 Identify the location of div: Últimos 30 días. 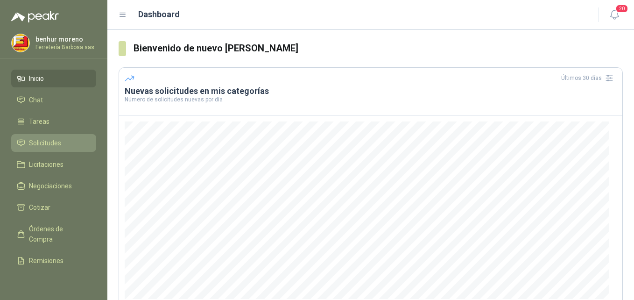
(589, 78).